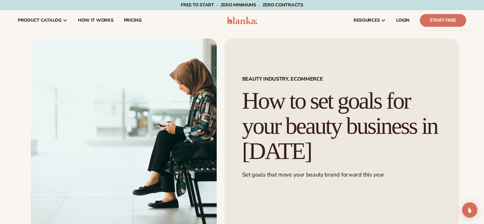 The height and width of the screenshot is (224, 484). Describe the element at coordinates (403, 20) in the screenshot. I see `span: LOGIN` at that location.